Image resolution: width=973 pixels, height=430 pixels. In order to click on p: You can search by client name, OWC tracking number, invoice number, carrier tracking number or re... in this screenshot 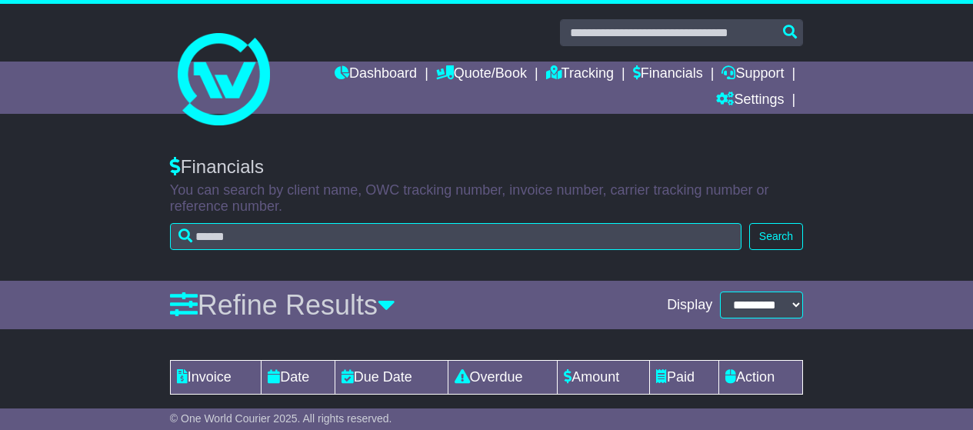, I will do `click(486, 198)`.